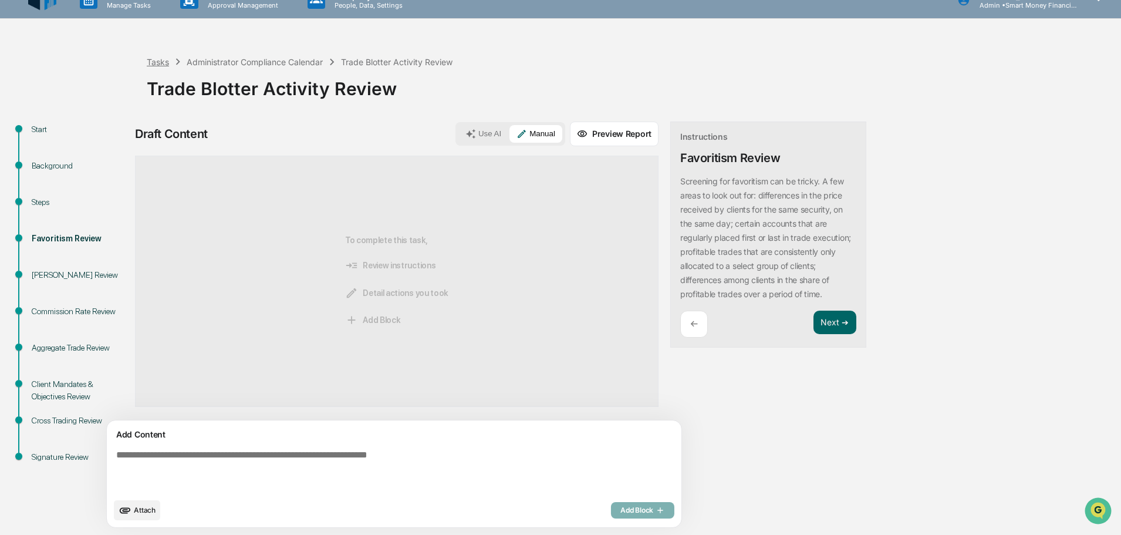  Describe the element at coordinates (15, 15) in the screenshot. I see `img: f2157a4c-a0d3-4daa-907e-bb6f0de503a5-1751232295721` at that location.